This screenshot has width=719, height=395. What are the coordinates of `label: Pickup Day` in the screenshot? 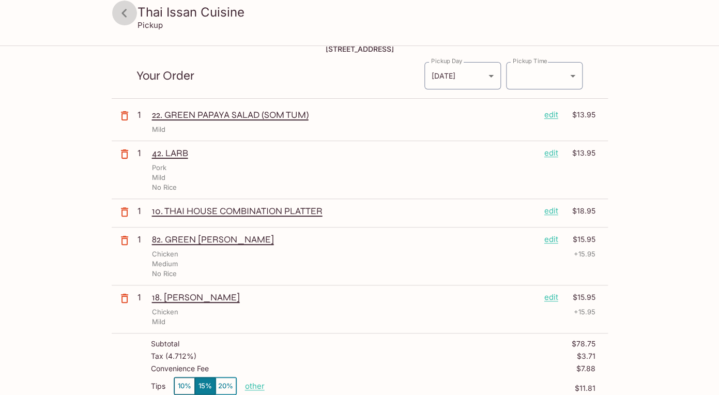 It's located at (447, 61).